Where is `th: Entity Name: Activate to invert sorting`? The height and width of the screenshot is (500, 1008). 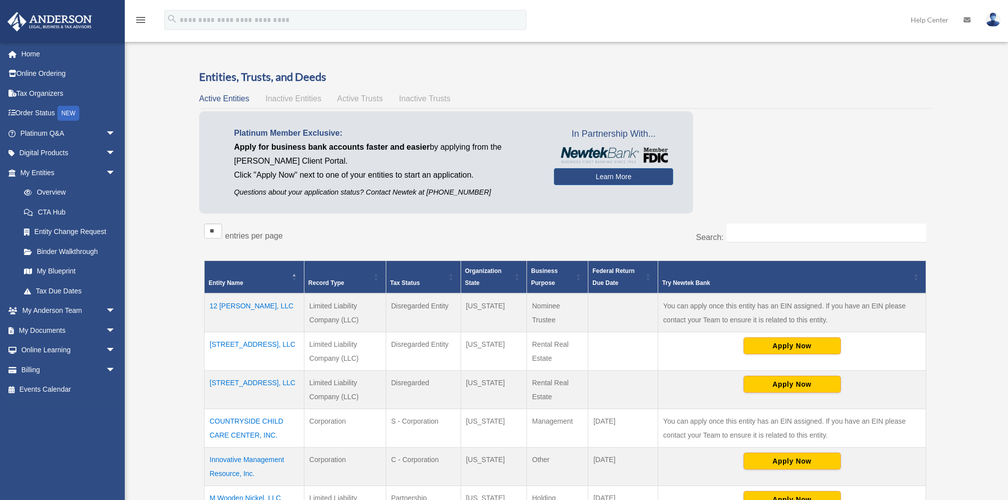
th: Entity Name: Activate to invert sorting is located at coordinates (254, 277).